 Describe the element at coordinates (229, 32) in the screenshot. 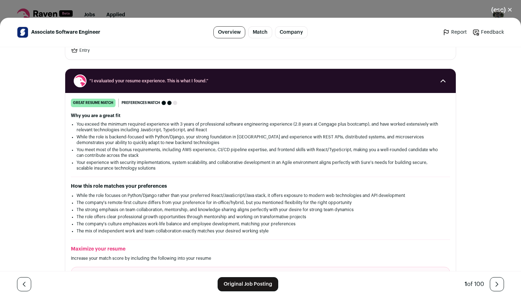

I see `a: Overview` at that location.